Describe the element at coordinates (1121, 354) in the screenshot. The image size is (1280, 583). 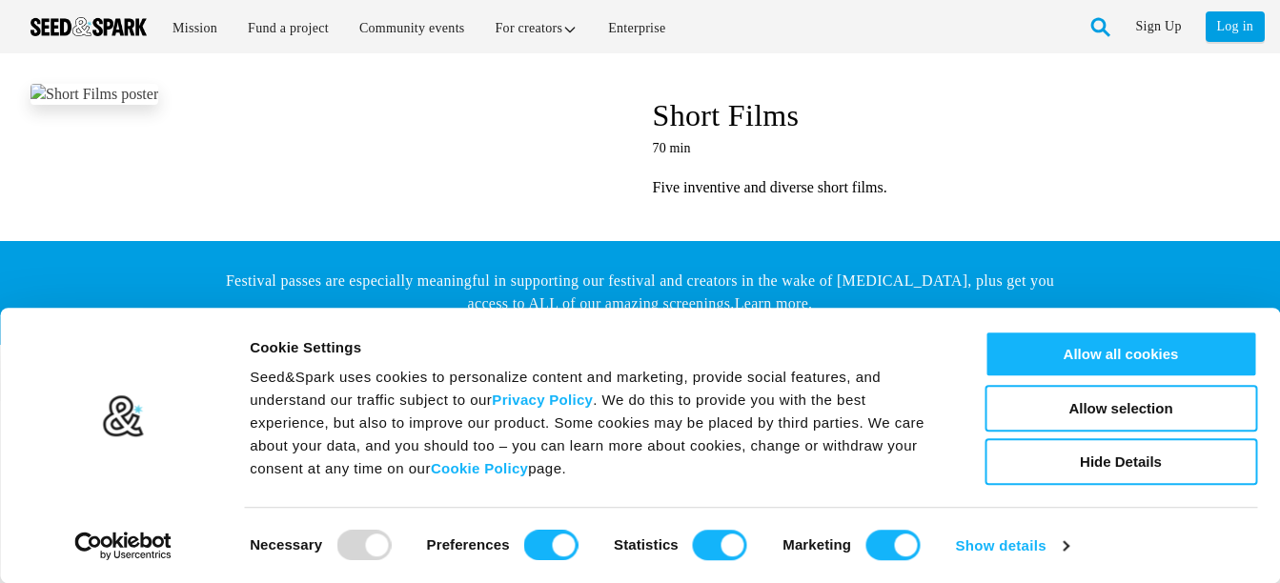
I see `button: Allow all cookies` at that location.